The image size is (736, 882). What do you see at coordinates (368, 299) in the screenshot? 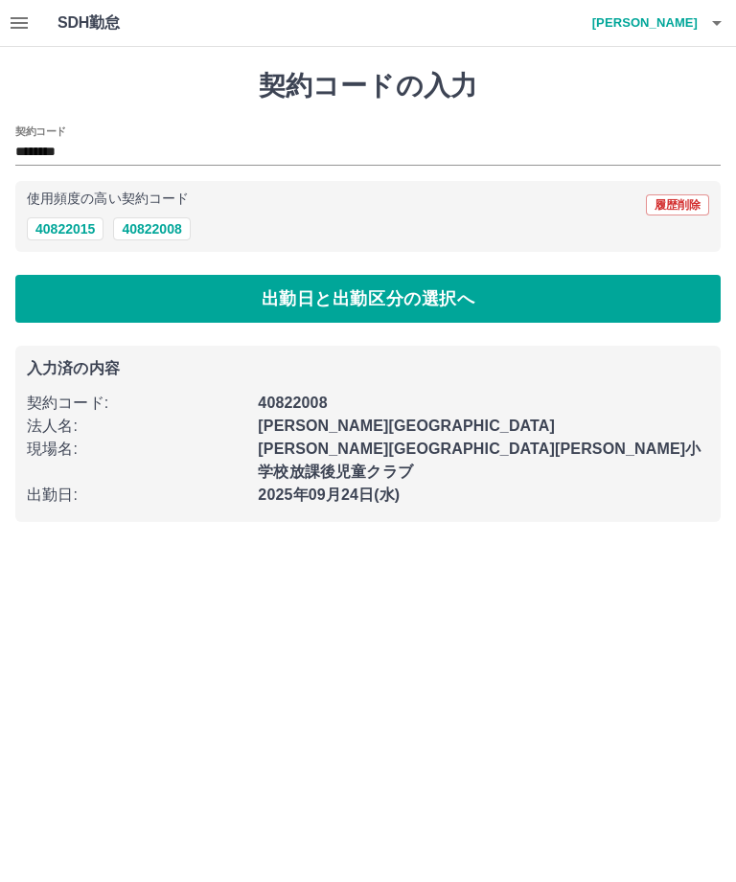
I see `button: 出勤日と出勤区分の選択へ` at bounding box center [368, 299].